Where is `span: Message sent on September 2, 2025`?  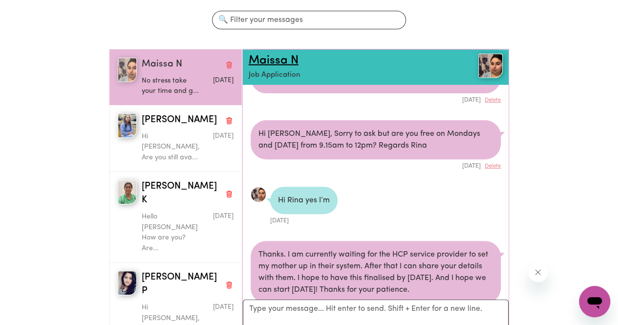
span: Message sent on September 2, 2025 is located at coordinates (223, 80).